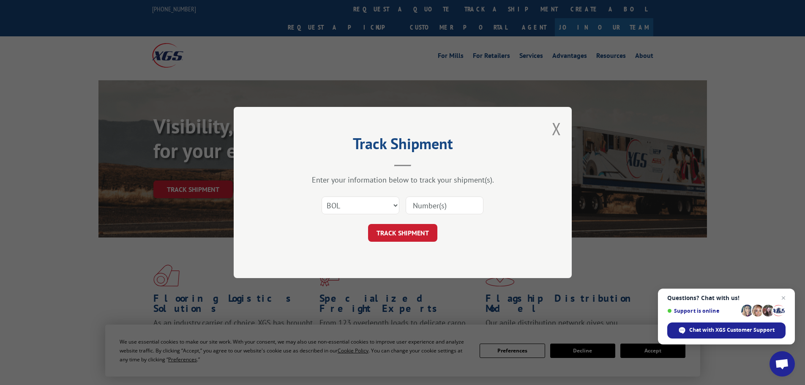  What do you see at coordinates (731, 330) in the screenshot?
I see `span: Chat with XGS Customer Support` at bounding box center [731, 330].